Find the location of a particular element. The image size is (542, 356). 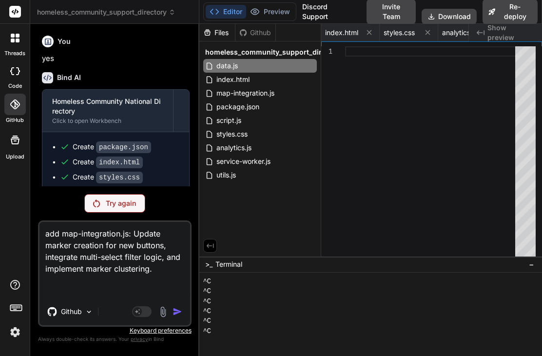

span: script.js is located at coordinates (229, 120).